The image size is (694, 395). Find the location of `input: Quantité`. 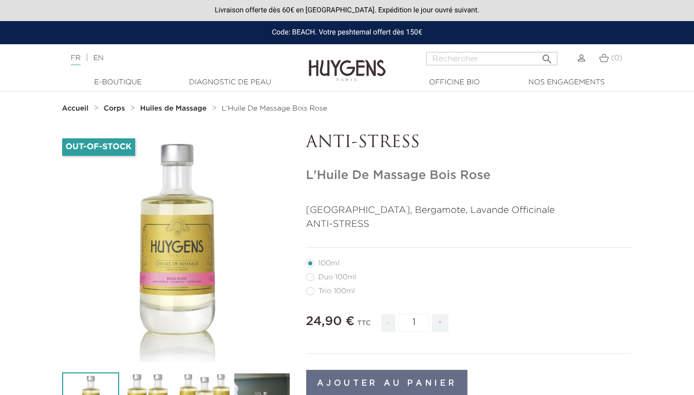

input: Quantité is located at coordinates (414, 322).